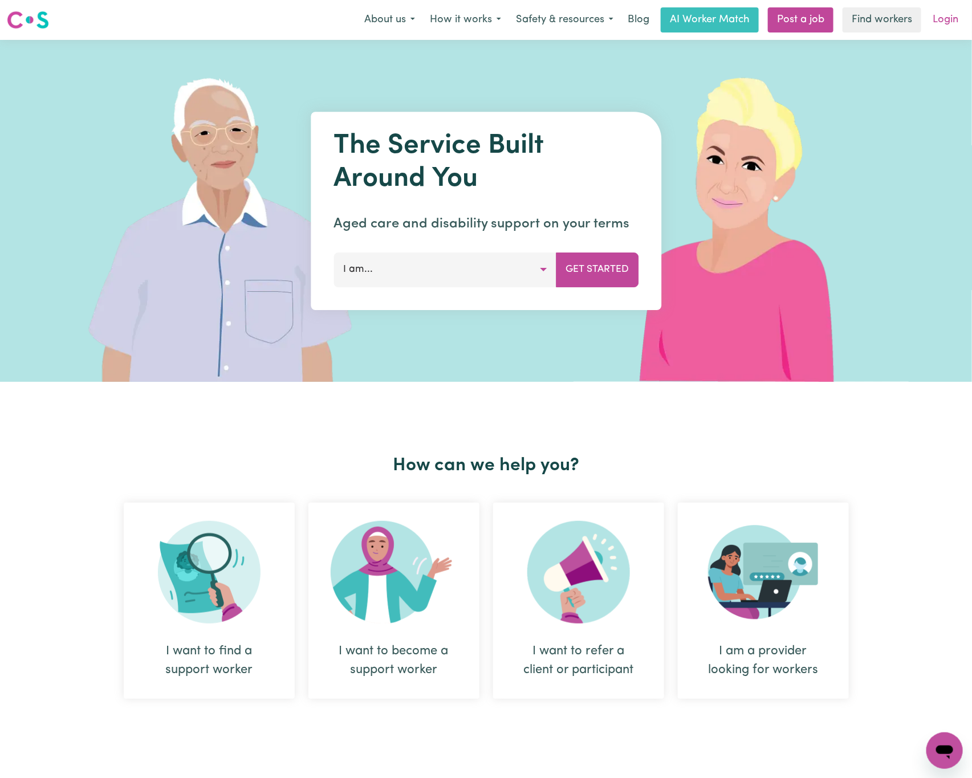  What do you see at coordinates (945, 20) in the screenshot?
I see `a: Login` at bounding box center [945, 20].